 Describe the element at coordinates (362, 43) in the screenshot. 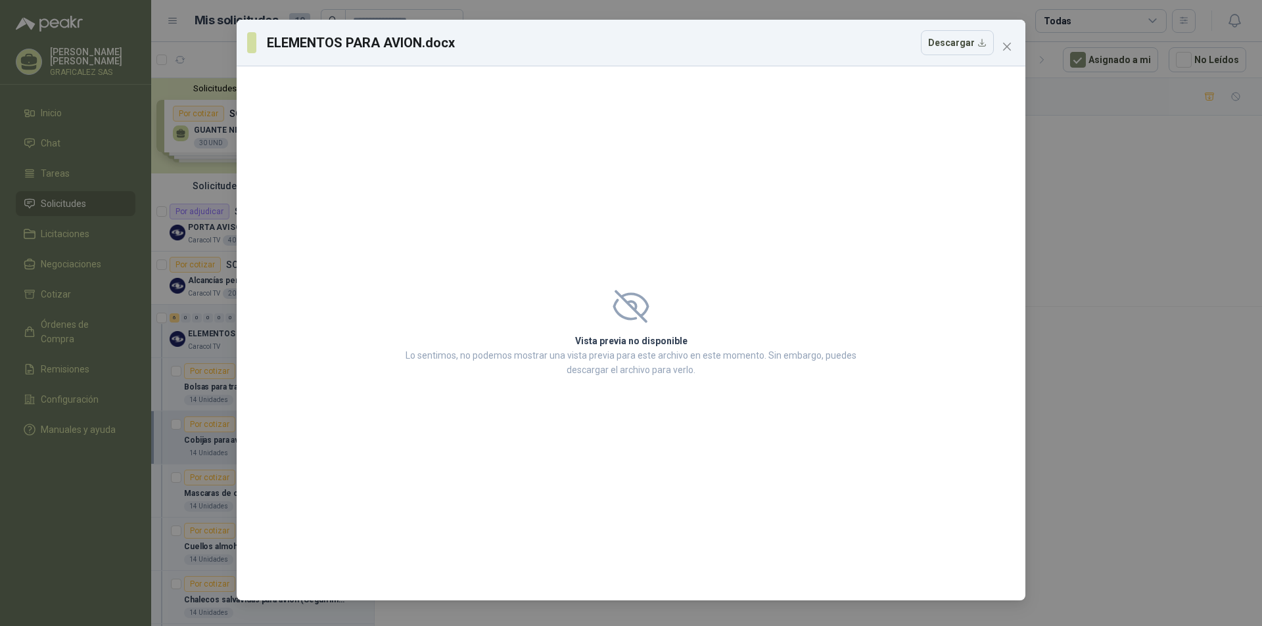

I see `h3: ELEMENTOS PARA AVION.docx` at that location.